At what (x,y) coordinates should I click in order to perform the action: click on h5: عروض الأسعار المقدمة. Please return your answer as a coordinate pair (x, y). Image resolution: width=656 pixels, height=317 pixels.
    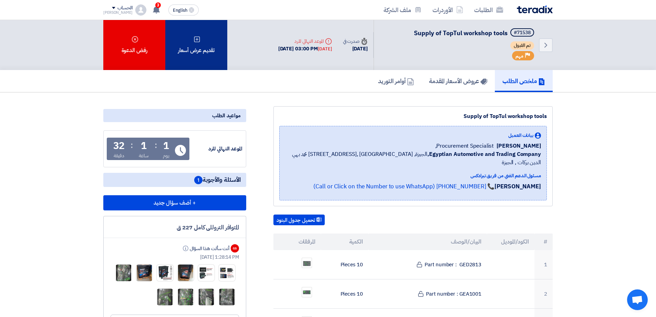
    Looking at the image, I should click on (458, 81).